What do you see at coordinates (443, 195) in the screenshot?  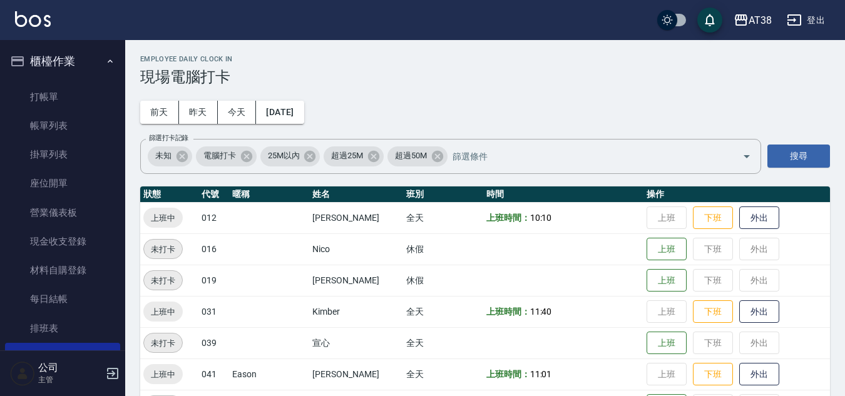 I see `th: 班別` at bounding box center [443, 195].